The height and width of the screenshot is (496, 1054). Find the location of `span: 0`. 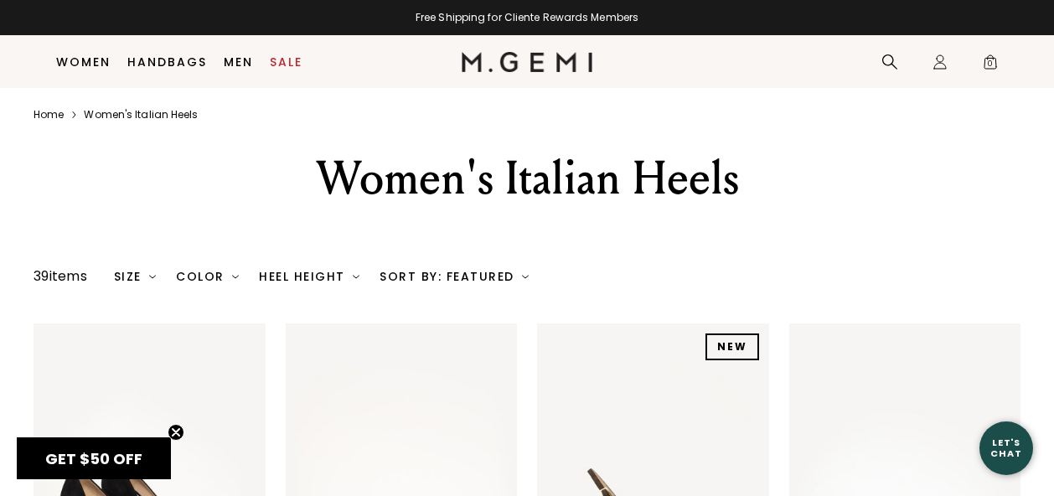

span: 0 is located at coordinates (990, 65).